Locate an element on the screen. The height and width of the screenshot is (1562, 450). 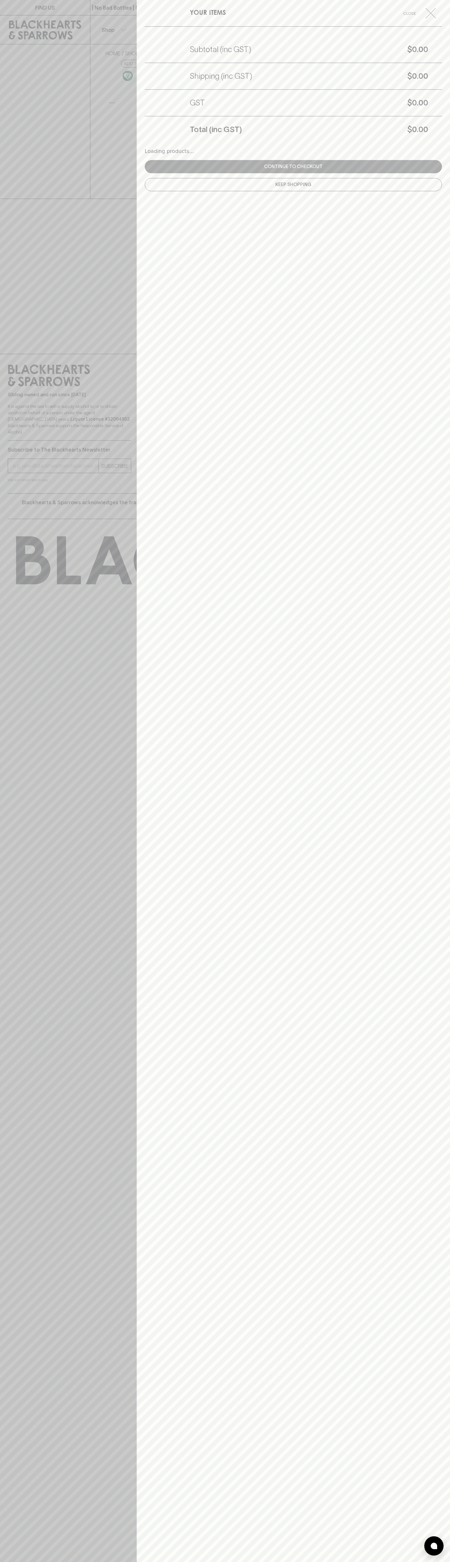
span: Close is located at coordinates (409, 13).